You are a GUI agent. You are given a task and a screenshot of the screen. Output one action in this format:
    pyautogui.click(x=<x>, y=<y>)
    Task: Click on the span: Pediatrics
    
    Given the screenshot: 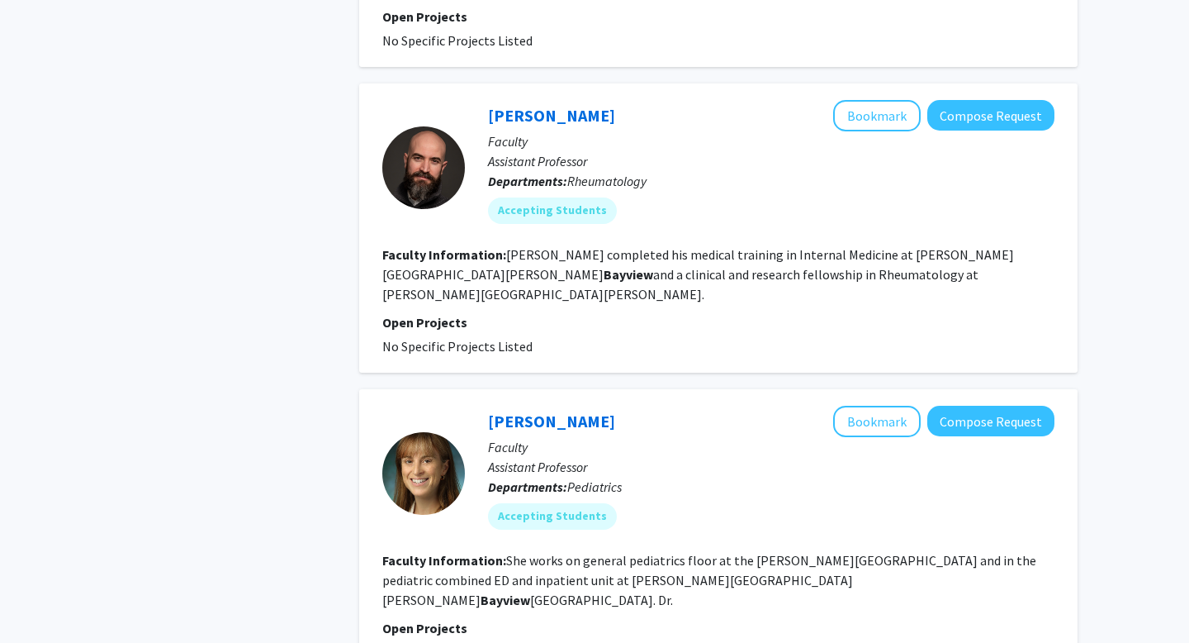 What is the action you would take?
    pyautogui.click(x=595, y=487)
    